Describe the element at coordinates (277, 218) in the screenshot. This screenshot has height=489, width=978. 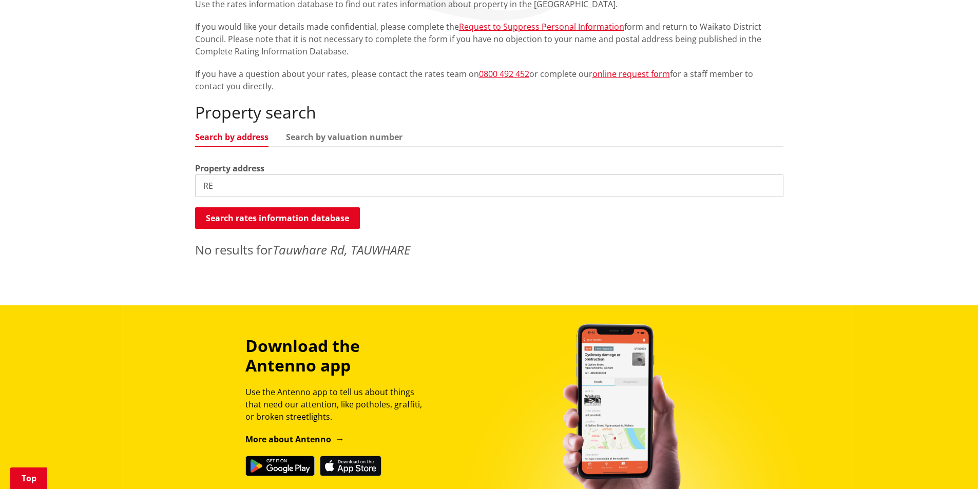
I see `button: Search rates information database` at that location.